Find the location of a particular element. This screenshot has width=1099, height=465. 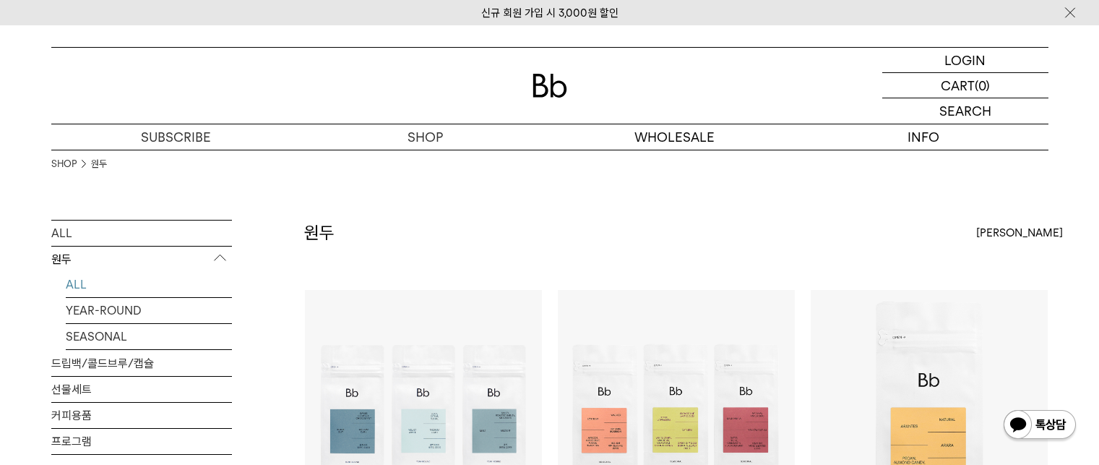

p: CART is located at coordinates (958, 85).